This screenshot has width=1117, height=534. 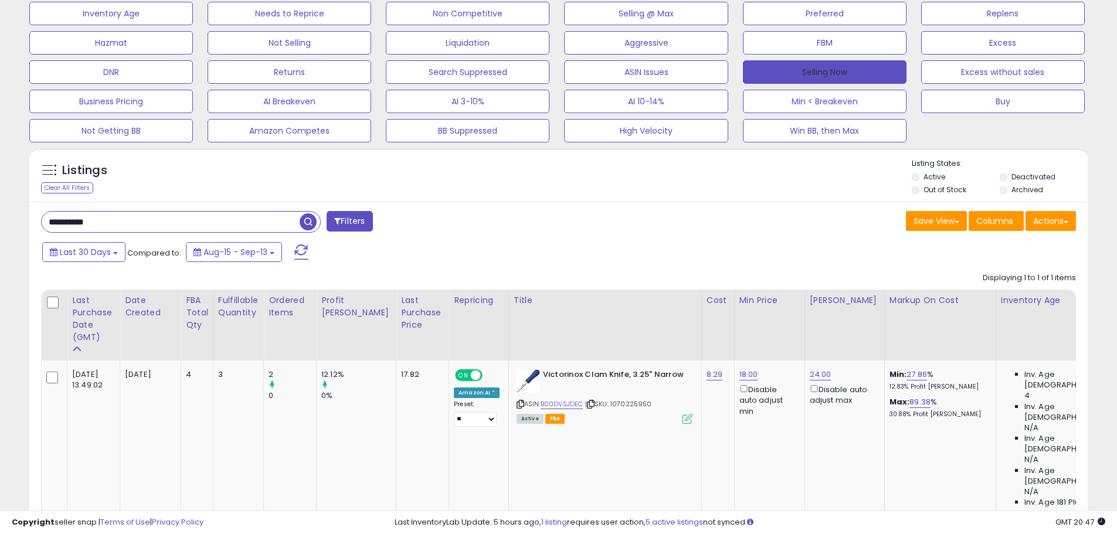 I want to click on span: Aug-15 - Sep-13, so click(x=235, y=252).